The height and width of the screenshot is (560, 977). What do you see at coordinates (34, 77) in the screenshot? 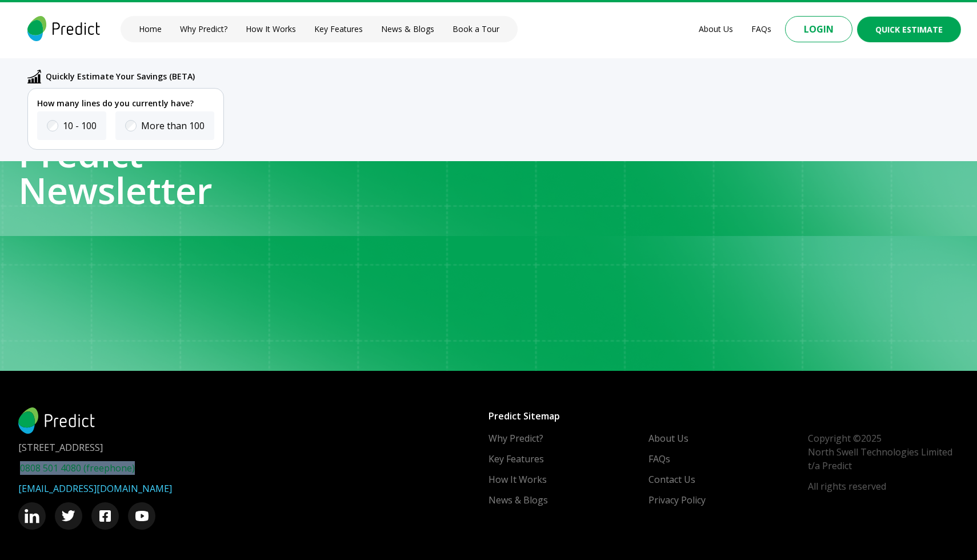
I see `img: abc` at bounding box center [34, 77].